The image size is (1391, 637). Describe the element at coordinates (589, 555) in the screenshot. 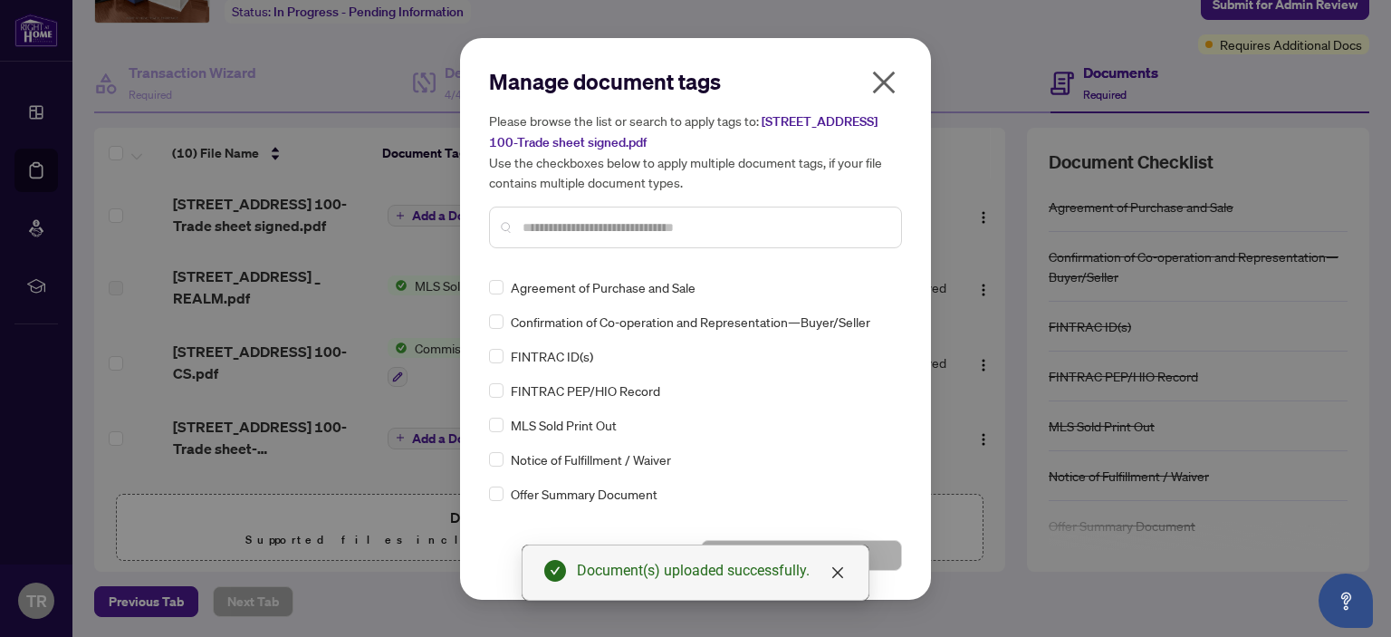

I see `span: Cancel` at that location.